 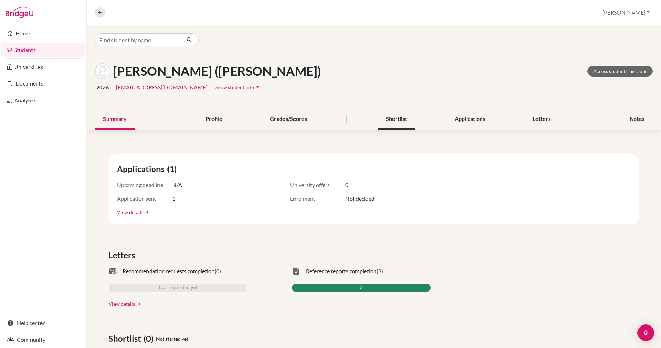 What do you see at coordinates (43, 50) in the screenshot?
I see `a: Students` at bounding box center [43, 50].